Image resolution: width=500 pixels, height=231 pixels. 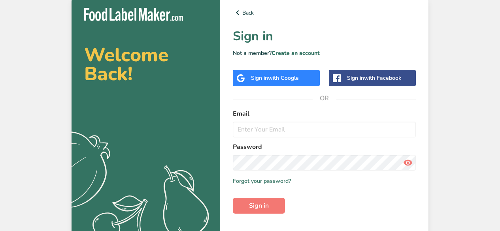 What do you see at coordinates (324, 36) in the screenshot?
I see `h1: Sign in` at bounding box center [324, 36].